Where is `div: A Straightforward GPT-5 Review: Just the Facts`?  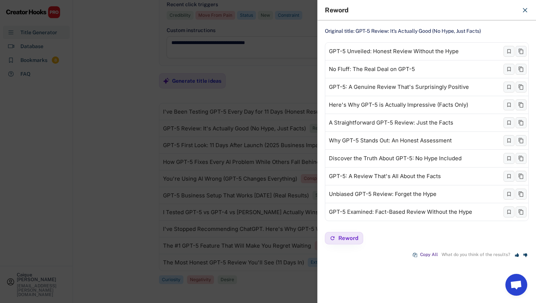
div: A Straightforward GPT-5 Review: Just the Facts is located at coordinates (391, 123).